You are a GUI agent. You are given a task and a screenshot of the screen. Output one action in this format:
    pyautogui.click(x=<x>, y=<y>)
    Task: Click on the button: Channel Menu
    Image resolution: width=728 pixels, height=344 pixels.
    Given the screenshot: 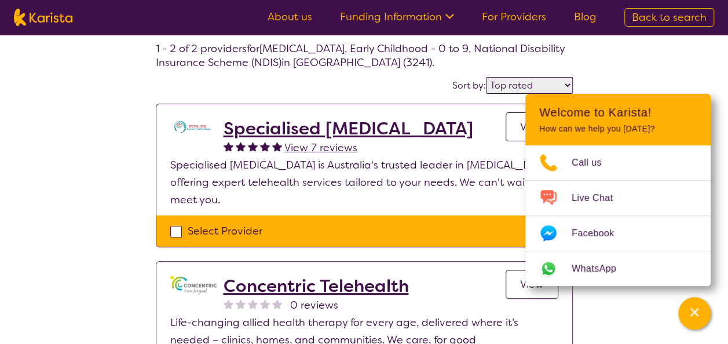 What is the action you would take?
    pyautogui.click(x=695, y=313)
    